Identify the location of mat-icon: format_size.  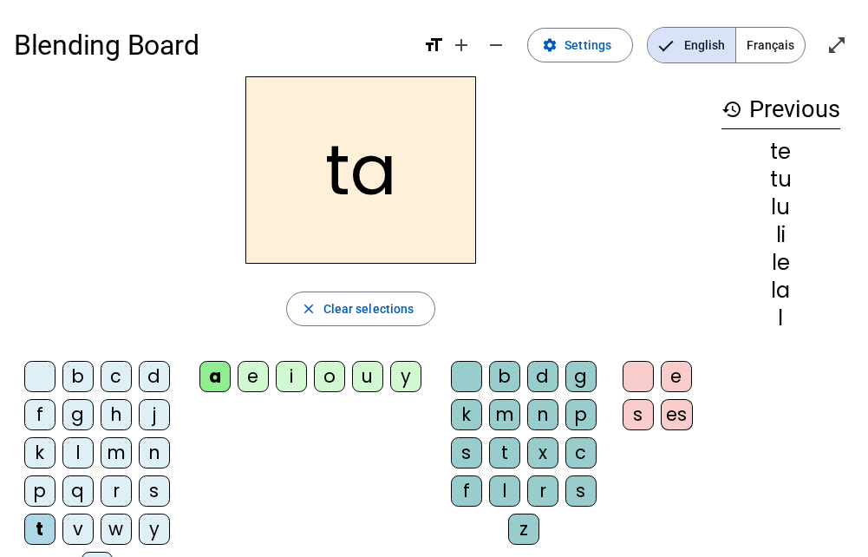
(434, 45).